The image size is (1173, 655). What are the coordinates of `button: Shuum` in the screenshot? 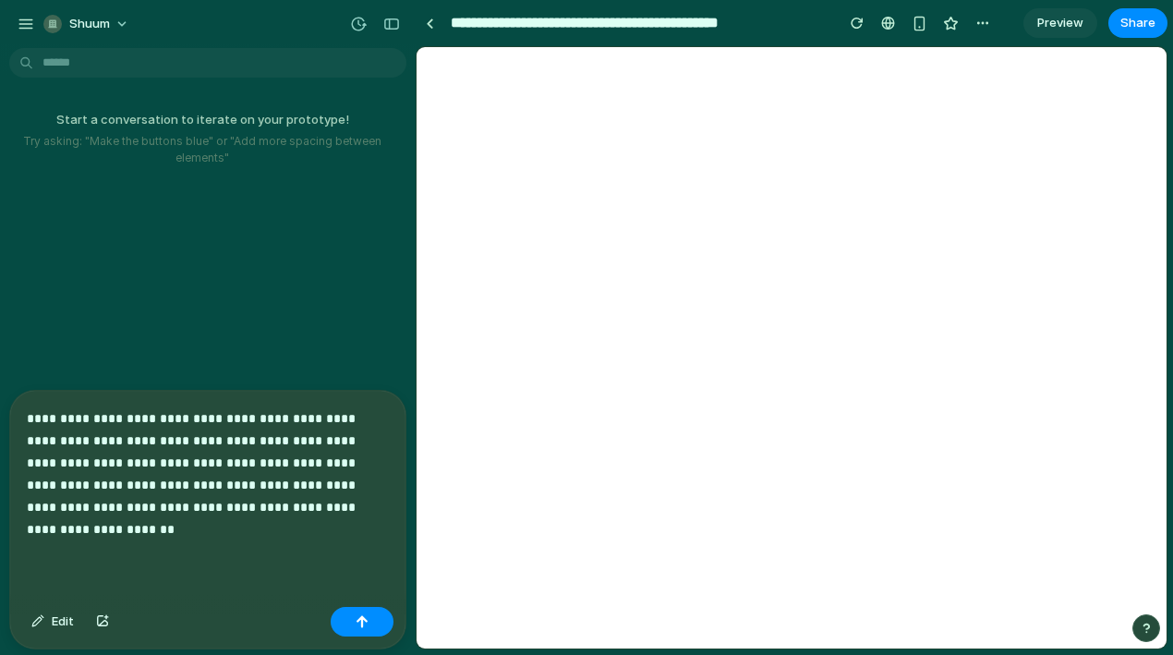 It's located at (87, 24).